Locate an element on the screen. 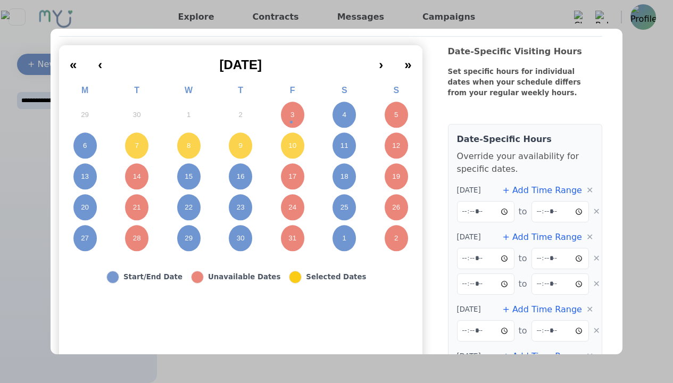  abbr: October 22, 2025 is located at coordinates (188, 208).